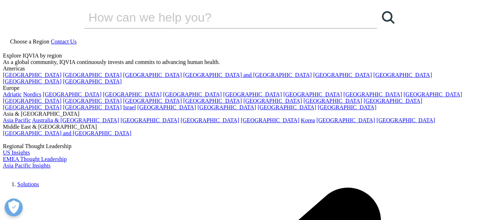  I want to click on a: Nordics, so click(32, 94).